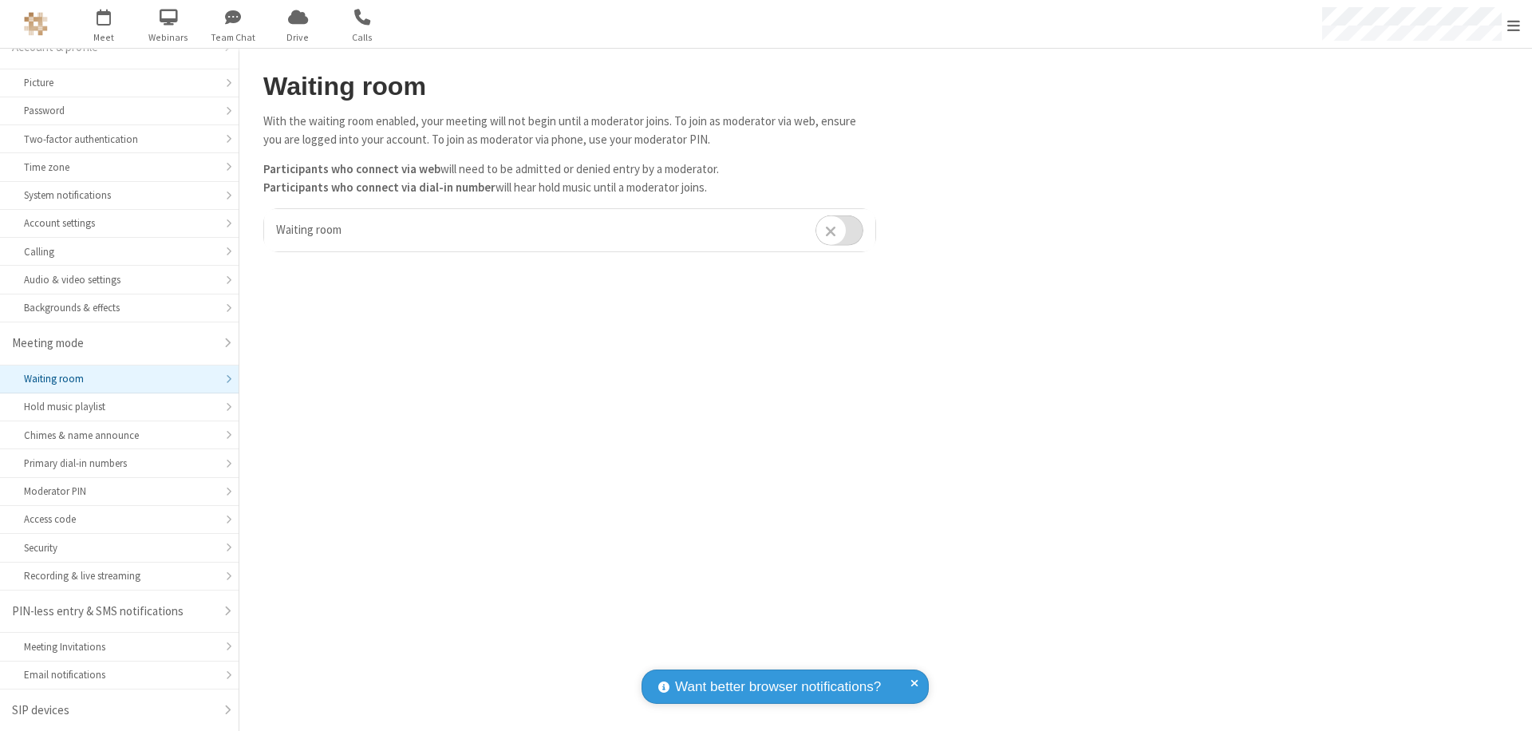 The height and width of the screenshot is (731, 1532). I want to click on div: Backgrounds & effects, so click(119, 307).